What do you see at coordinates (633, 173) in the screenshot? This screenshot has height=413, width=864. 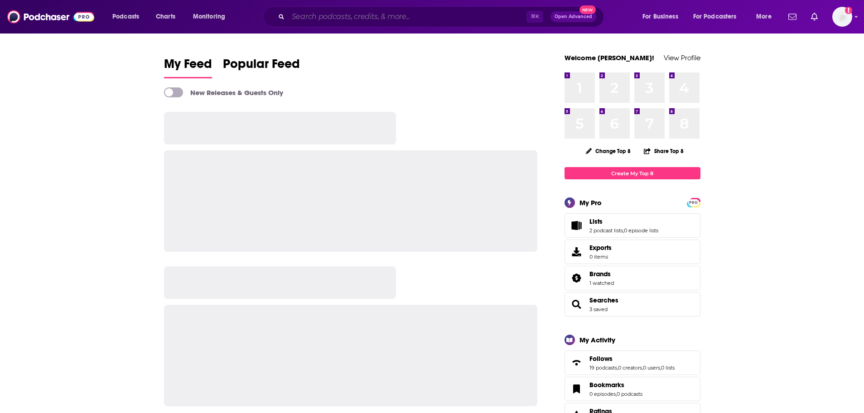 I see `a: Create My Top 8` at bounding box center [633, 173].